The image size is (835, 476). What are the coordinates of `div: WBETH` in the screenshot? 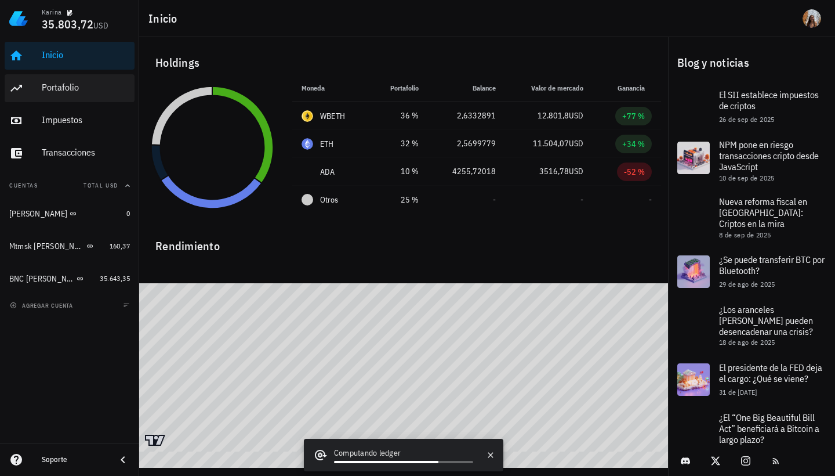 It's located at (332, 116).